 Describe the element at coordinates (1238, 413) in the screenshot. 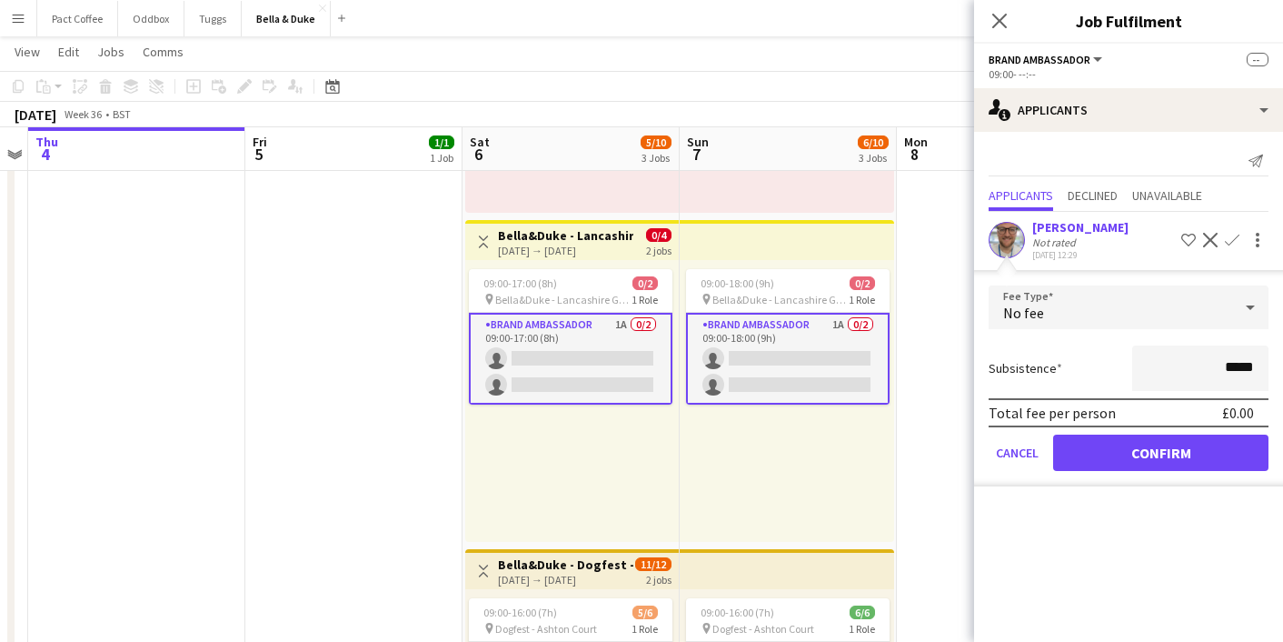

I see `div: £0.00` at that location.